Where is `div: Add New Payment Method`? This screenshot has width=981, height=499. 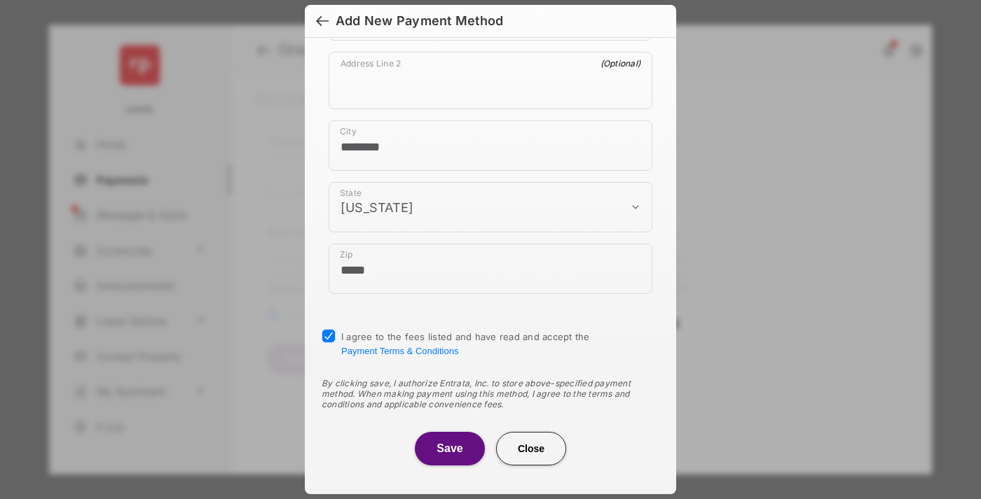
div: Add New Payment Method is located at coordinates (419, 21).